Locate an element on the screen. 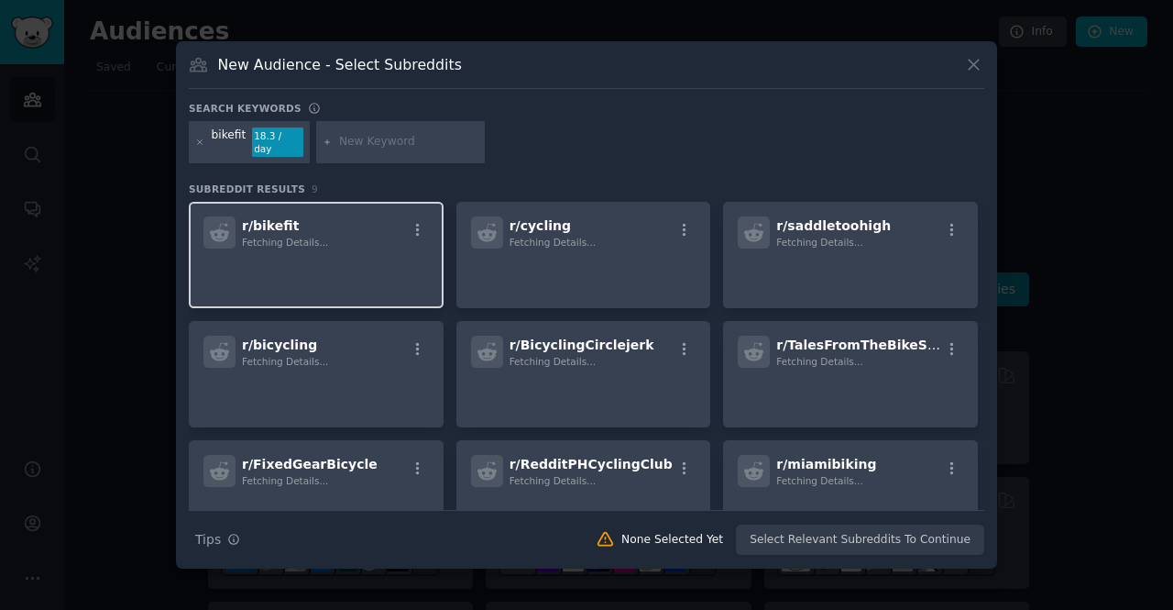  span: r/ TalesFromTheBikeShop is located at coordinates (865, 345).